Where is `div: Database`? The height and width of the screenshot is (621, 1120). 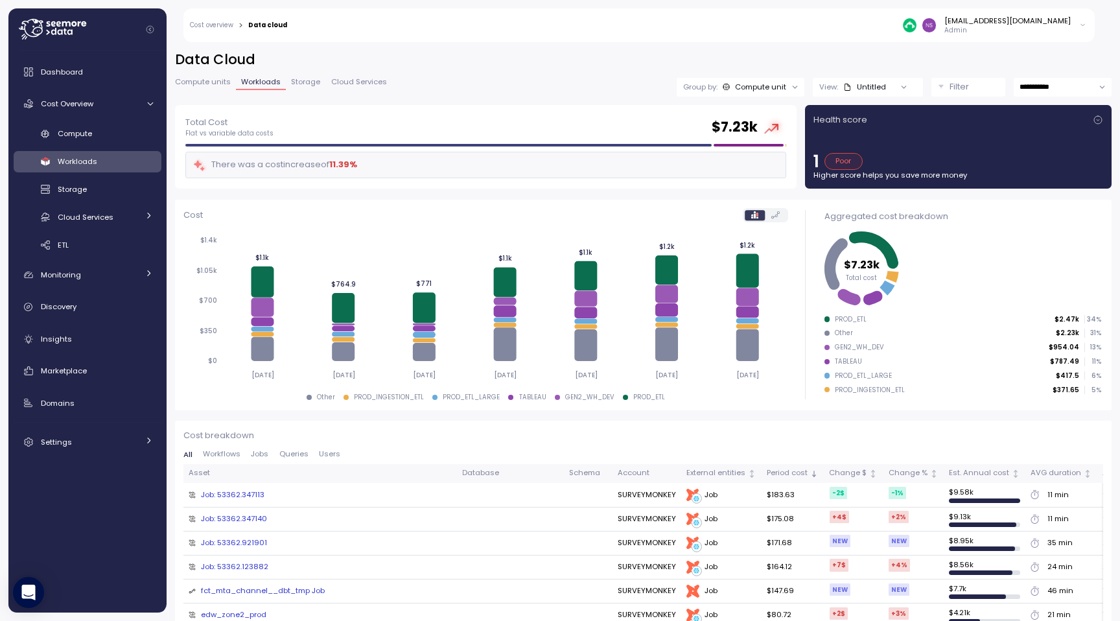 div: Database is located at coordinates (511, 474).